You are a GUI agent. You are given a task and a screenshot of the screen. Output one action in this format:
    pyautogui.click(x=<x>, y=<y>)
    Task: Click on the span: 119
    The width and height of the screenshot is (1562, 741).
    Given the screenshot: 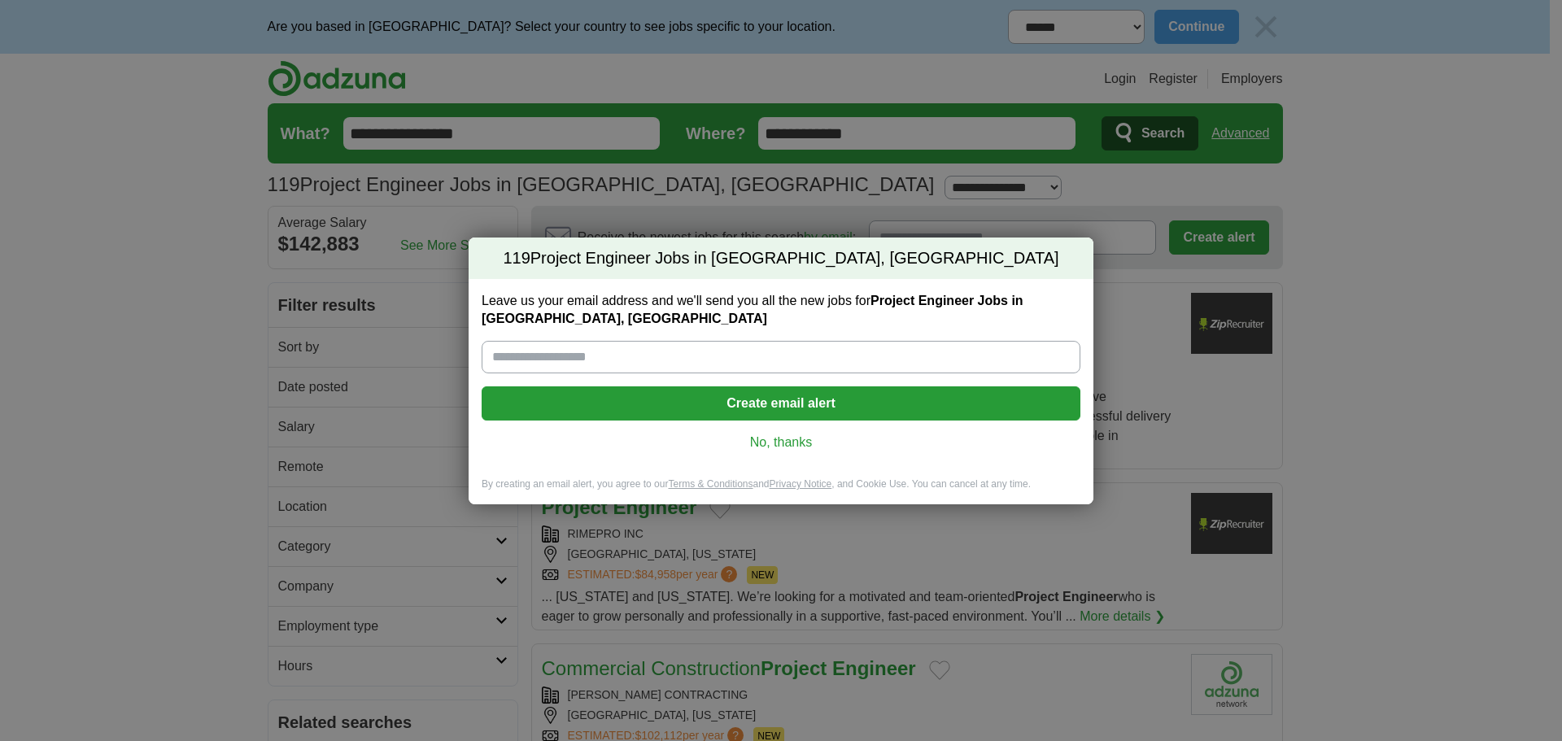 What is the action you would take?
    pyautogui.click(x=516, y=259)
    